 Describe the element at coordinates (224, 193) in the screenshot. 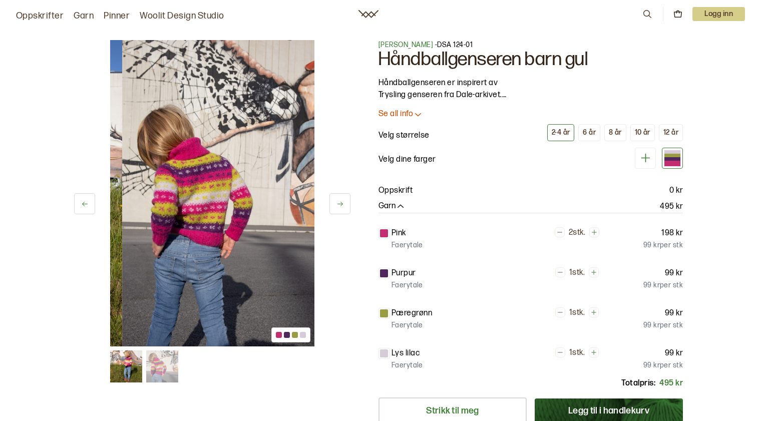

I see `img: Bilde av oppskrift` at that location.